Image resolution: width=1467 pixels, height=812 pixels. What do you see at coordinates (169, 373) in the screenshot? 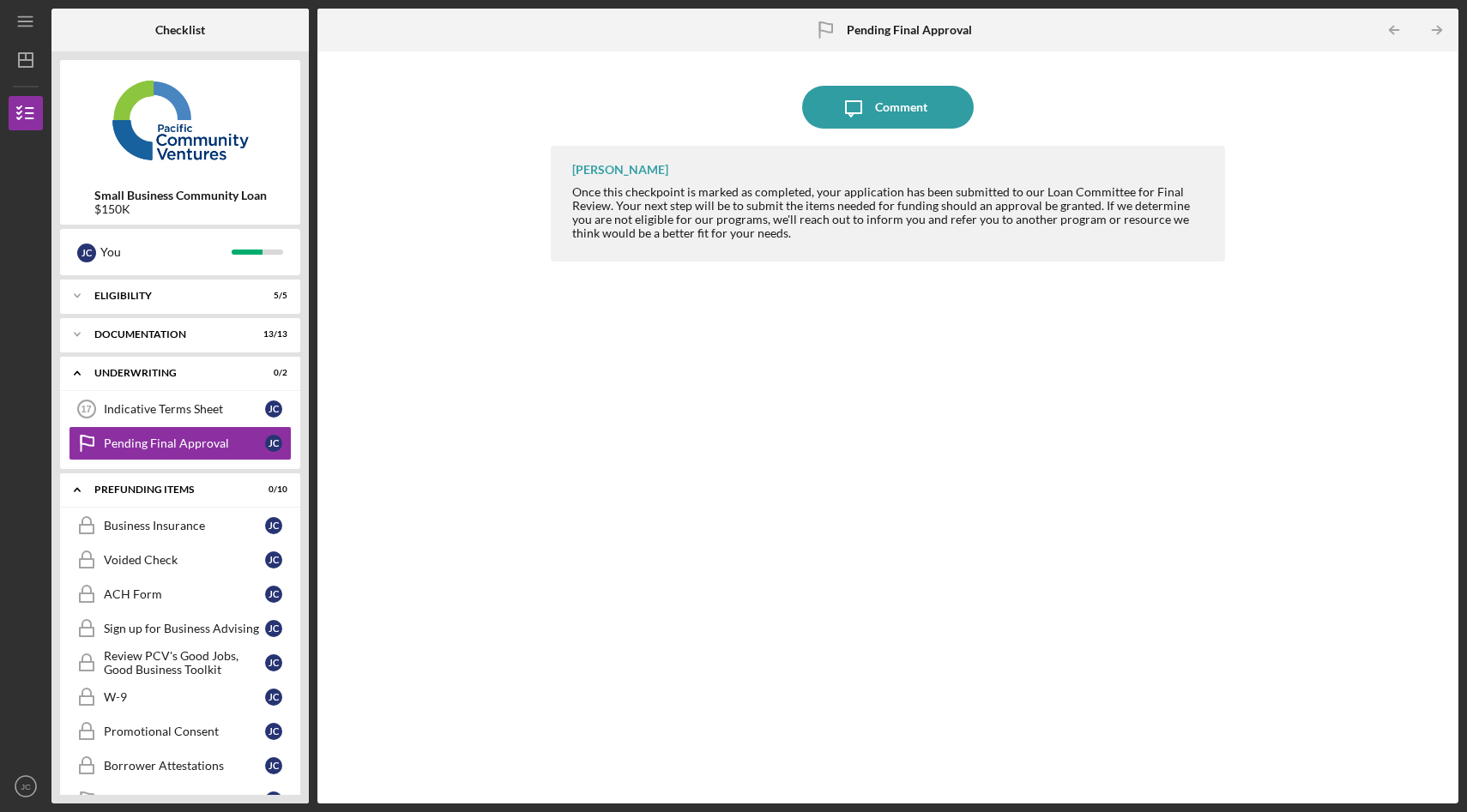
I see `div: Underwriting` at bounding box center [169, 373].